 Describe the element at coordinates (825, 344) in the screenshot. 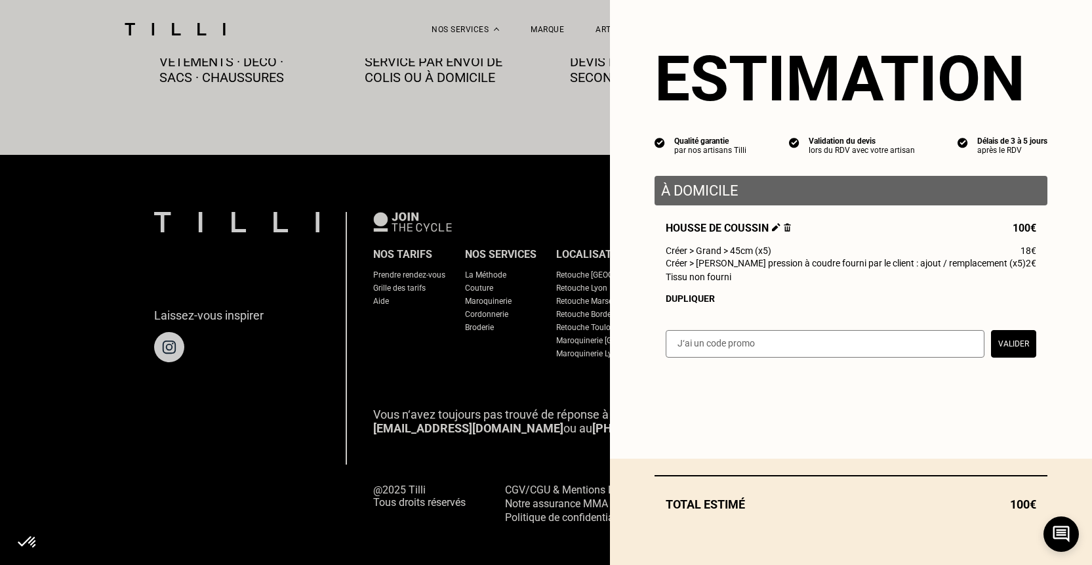

I see `input: J‘ai un code promo` at that location.